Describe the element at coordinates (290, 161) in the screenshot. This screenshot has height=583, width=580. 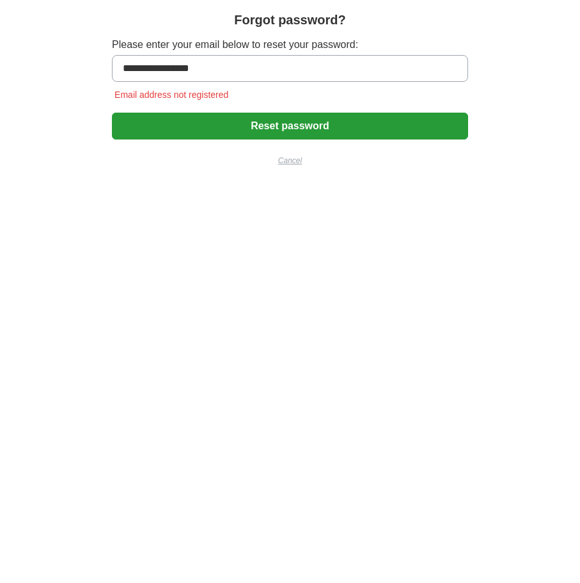
I see `a: Cancel` at that location.